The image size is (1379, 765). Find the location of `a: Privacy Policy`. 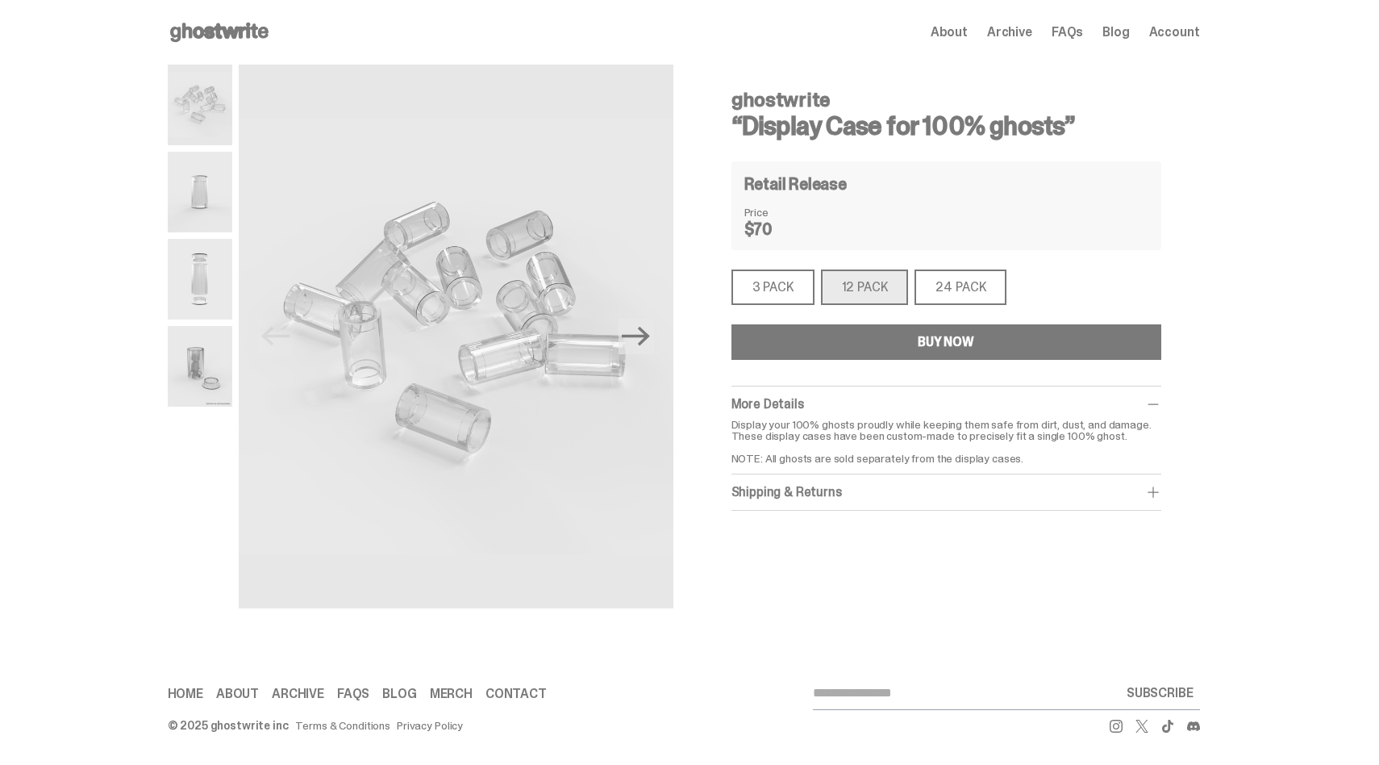

a: Privacy Policy is located at coordinates (430, 725).